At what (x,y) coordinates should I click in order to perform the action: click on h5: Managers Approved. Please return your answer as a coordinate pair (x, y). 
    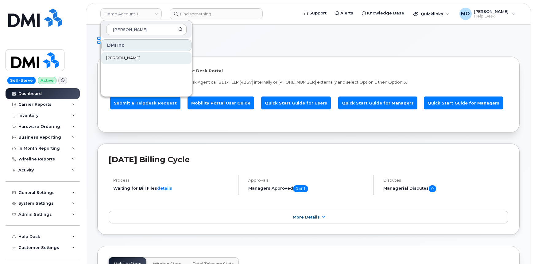
    Looking at the image, I should click on (308, 188).